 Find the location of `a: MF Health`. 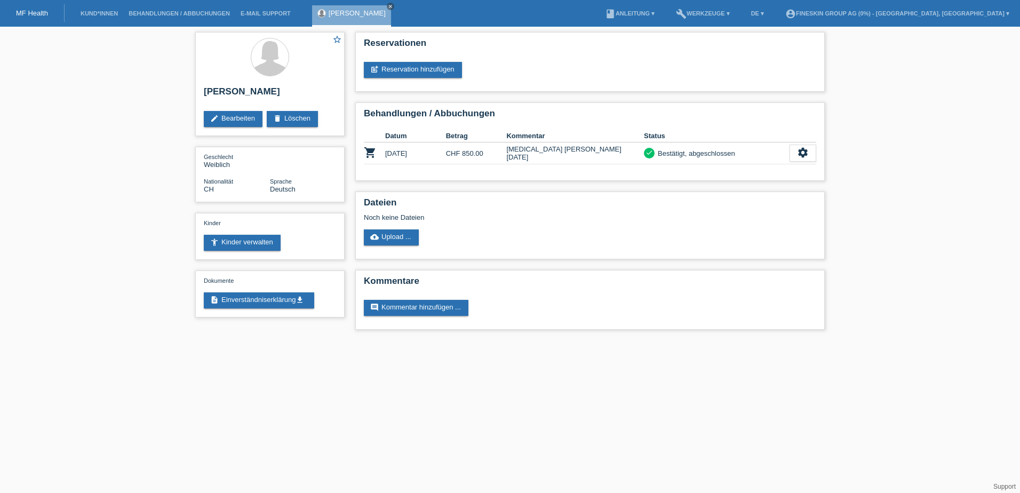

a: MF Health is located at coordinates (32, 13).